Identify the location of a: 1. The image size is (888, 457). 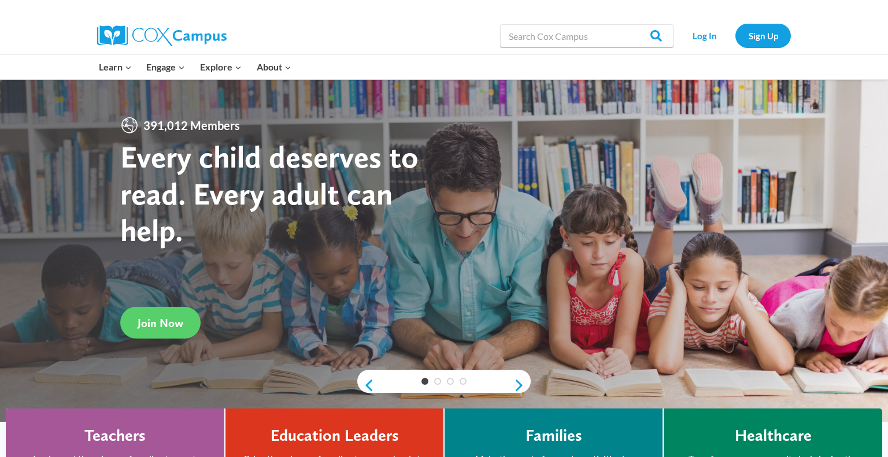
(425, 381).